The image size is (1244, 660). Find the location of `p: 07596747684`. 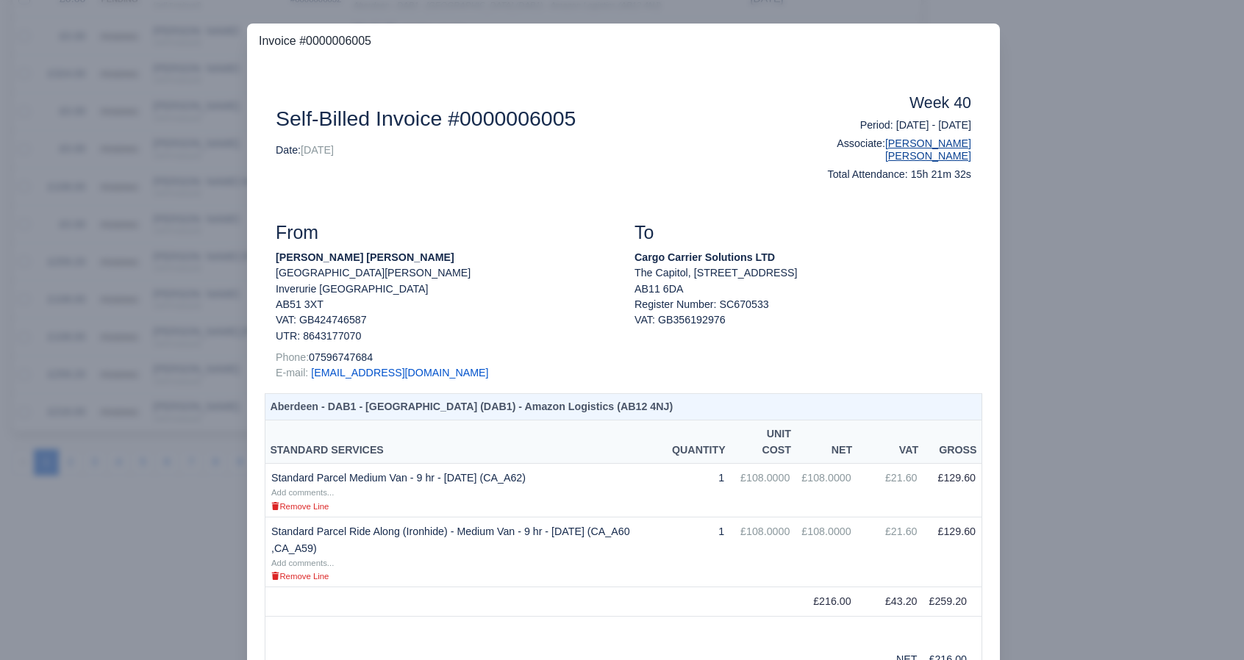

p: 07596747684 is located at coordinates (444, 357).